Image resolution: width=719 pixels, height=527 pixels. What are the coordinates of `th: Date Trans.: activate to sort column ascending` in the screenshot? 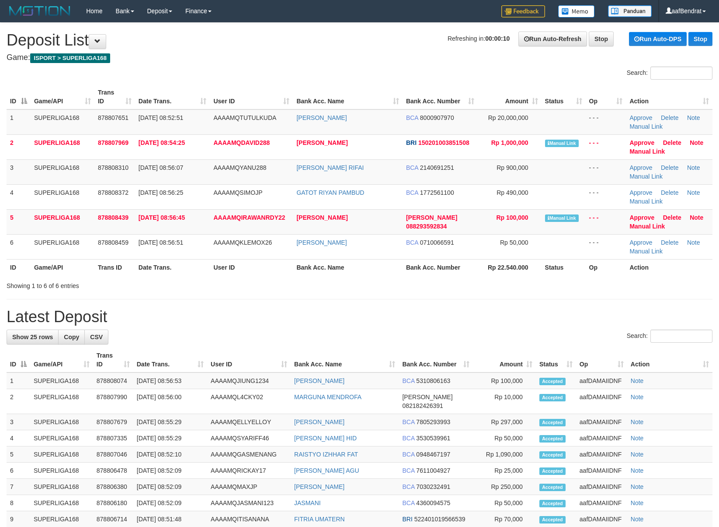 It's located at (170, 359).